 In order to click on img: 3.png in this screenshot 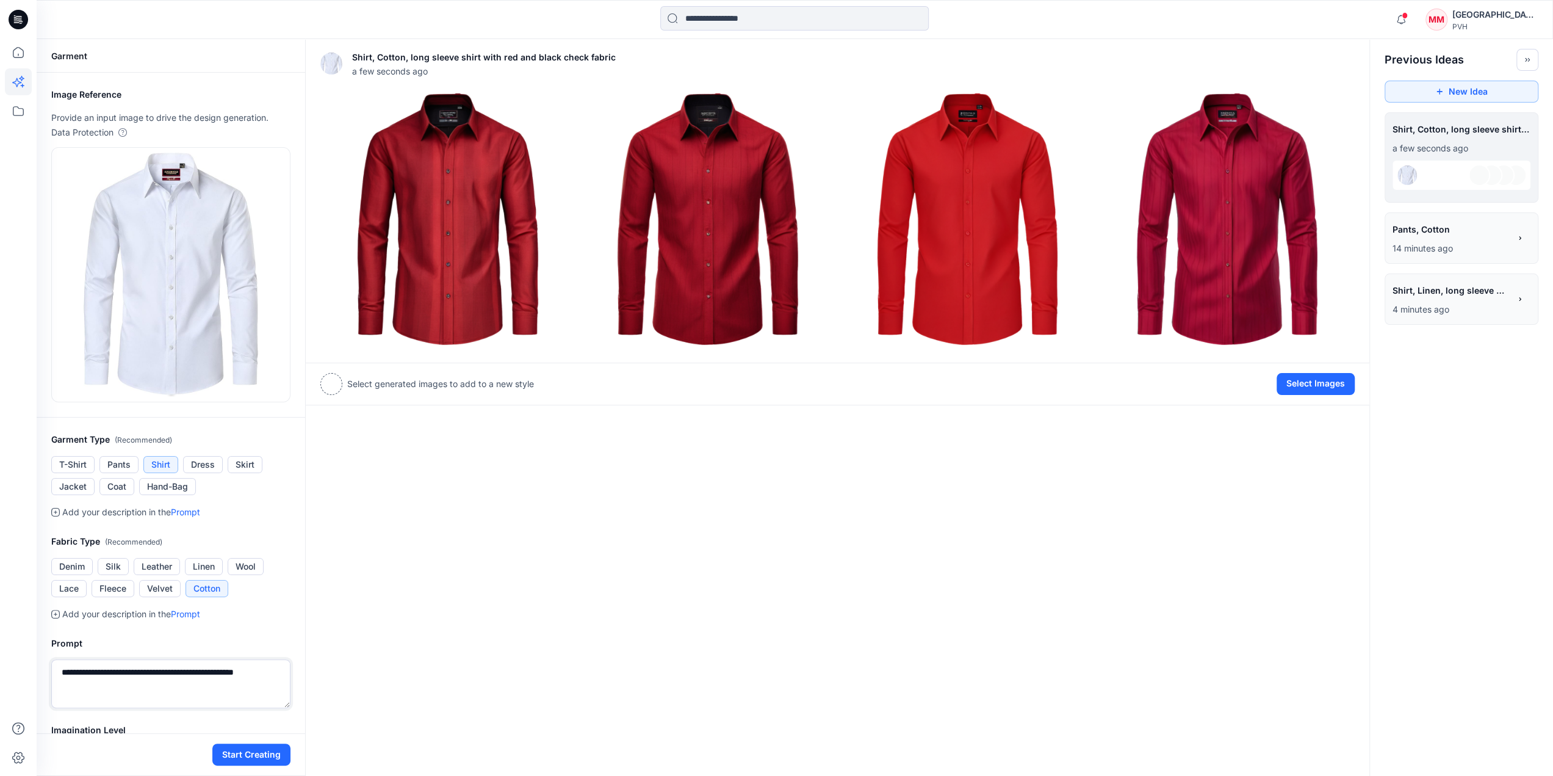, I will do `click(1227, 220)`.